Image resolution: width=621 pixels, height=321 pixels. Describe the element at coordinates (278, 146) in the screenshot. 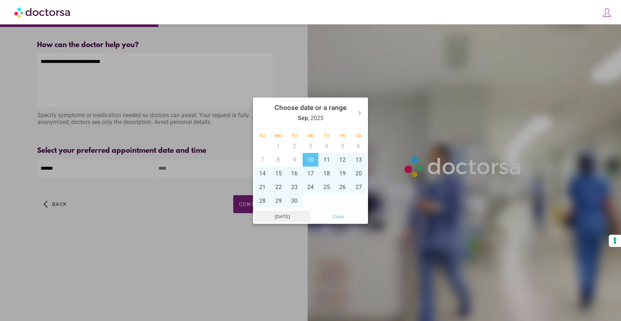

I see `div: 1` at that location.